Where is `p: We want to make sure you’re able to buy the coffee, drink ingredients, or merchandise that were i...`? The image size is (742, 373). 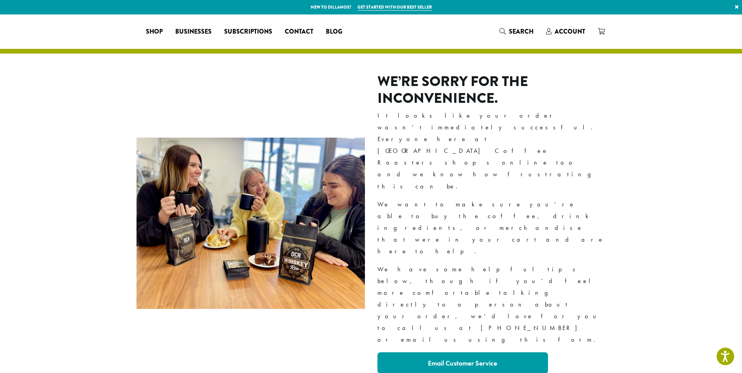
p: We want to make sure you’re able to buy the coffee, drink ingredients, or merchandise that were i... is located at coordinates (491, 228).